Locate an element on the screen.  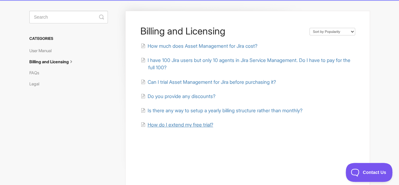
a: Legal is located at coordinates (37, 84).